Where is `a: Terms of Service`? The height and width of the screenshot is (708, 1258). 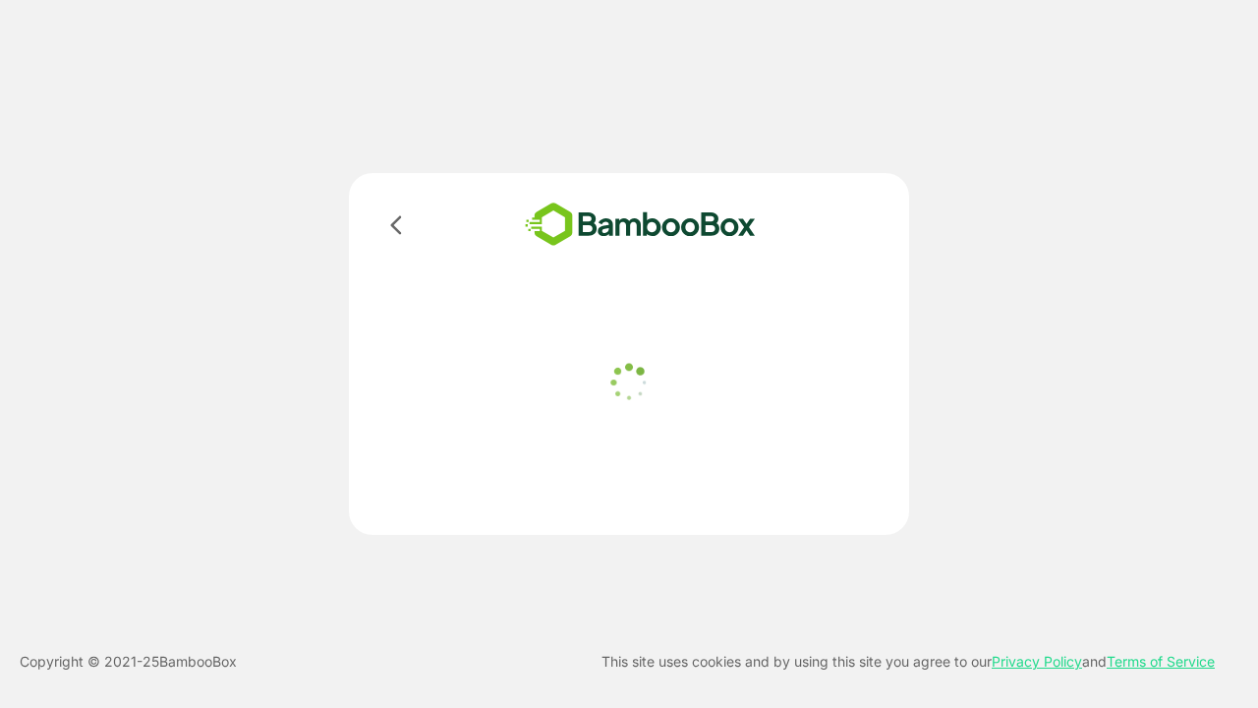 a: Terms of Service is located at coordinates (1161, 661).